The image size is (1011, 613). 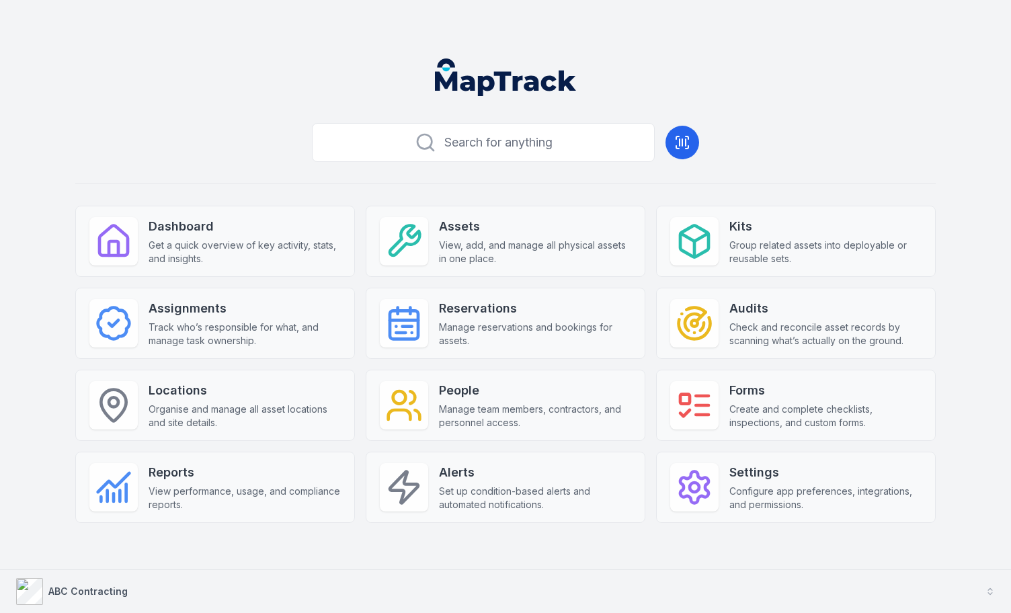 I want to click on a: DashboardGet a quick overview of key activity, stats, and insights., so click(x=215, y=241).